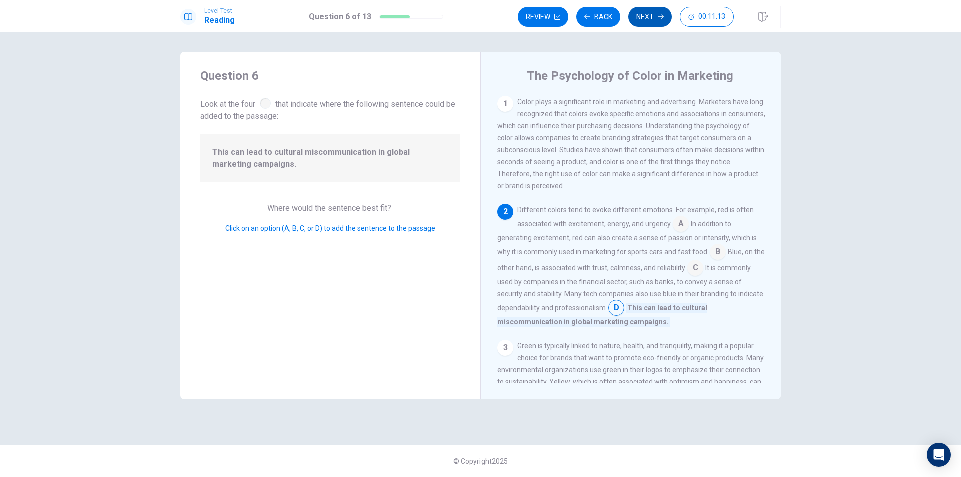  Describe the element at coordinates (630, 394) in the screenshot. I see `span: Green is typically linked to nature, health, and tranquility, making it a popular choice for bran...` at that location.